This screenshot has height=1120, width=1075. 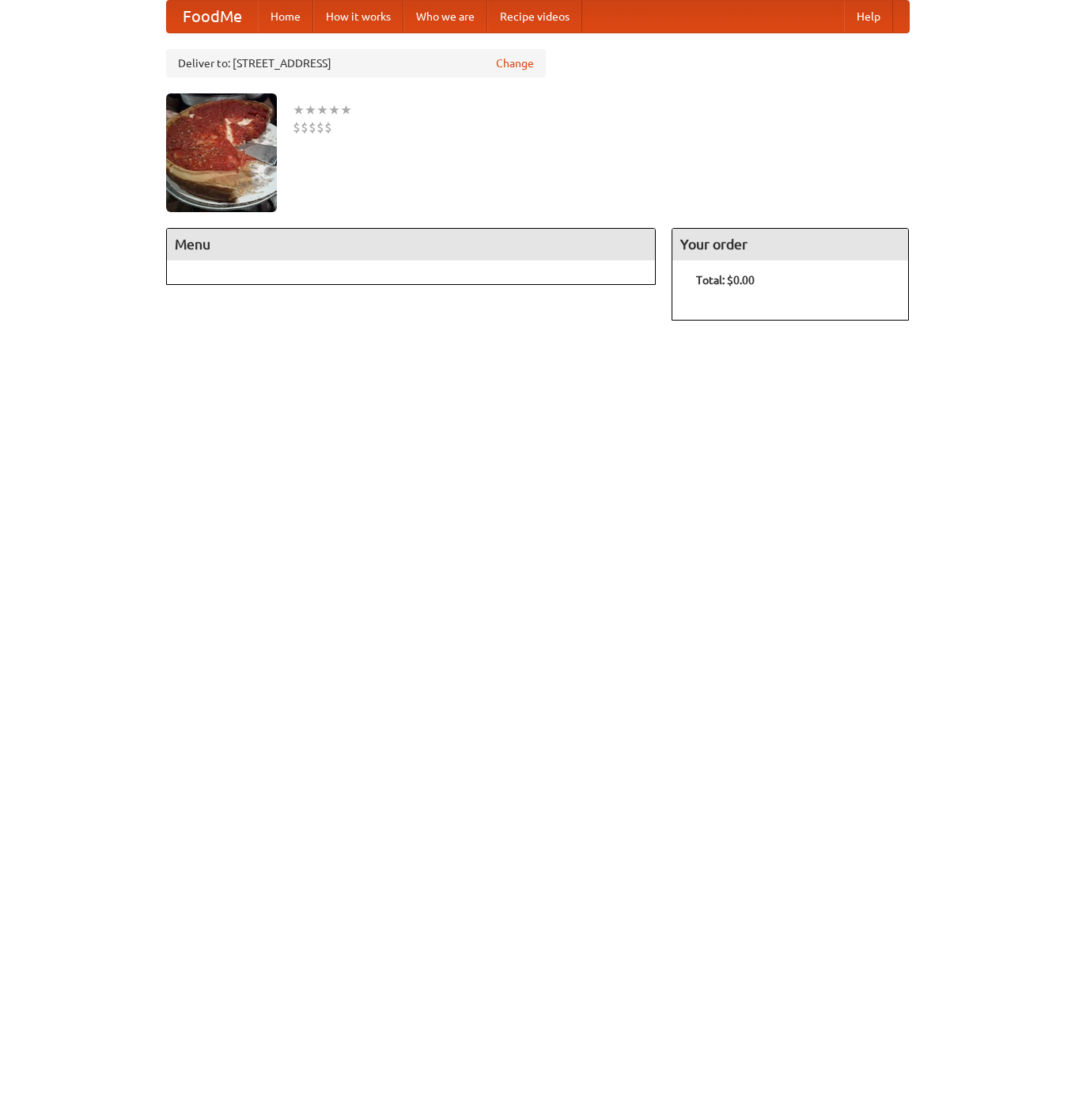 What do you see at coordinates (516, 63) in the screenshot?
I see `a: Change` at bounding box center [516, 63].